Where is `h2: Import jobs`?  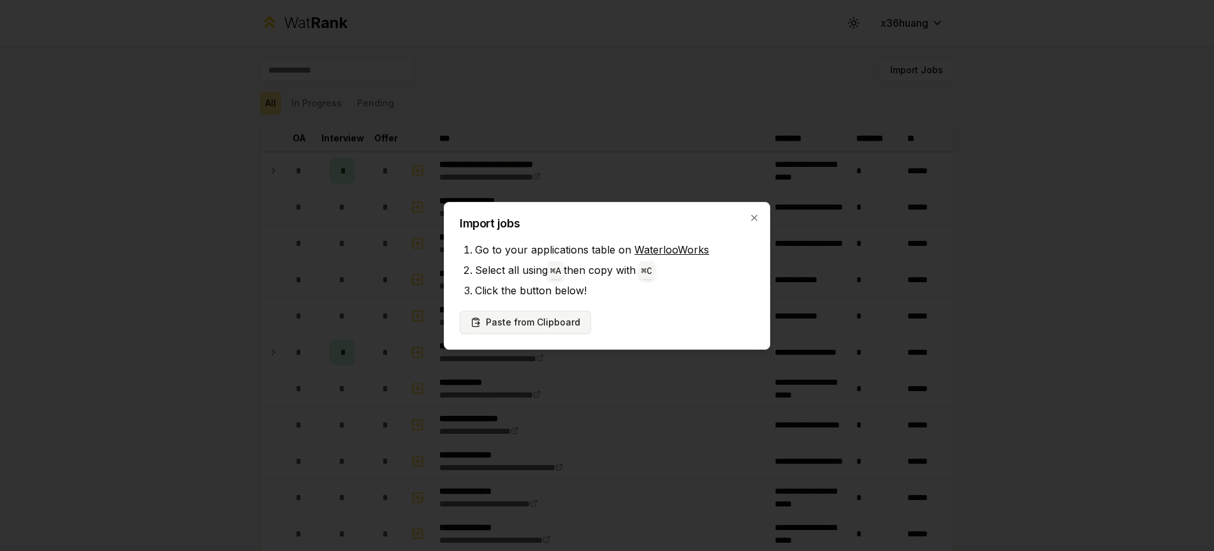
h2: Import jobs is located at coordinates (607, 224).